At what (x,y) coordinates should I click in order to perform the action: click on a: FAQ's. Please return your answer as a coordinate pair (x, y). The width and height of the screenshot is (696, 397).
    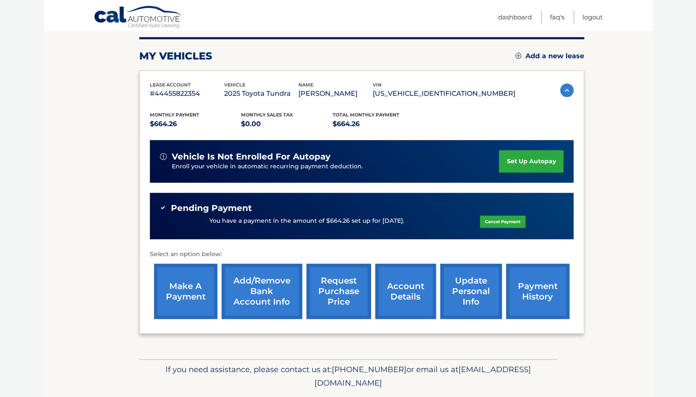
    Looking at the image, I should click on (557, 17).